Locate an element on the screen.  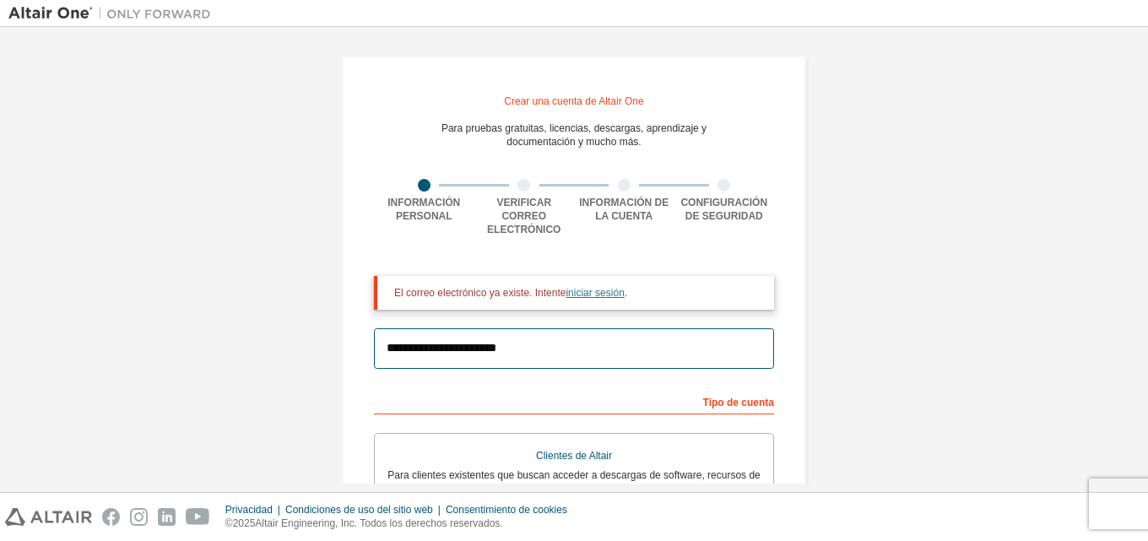
font: Para pruebas gratuitas, licencias, descargas, aprendizaje y is located at coordinates (574, 128).